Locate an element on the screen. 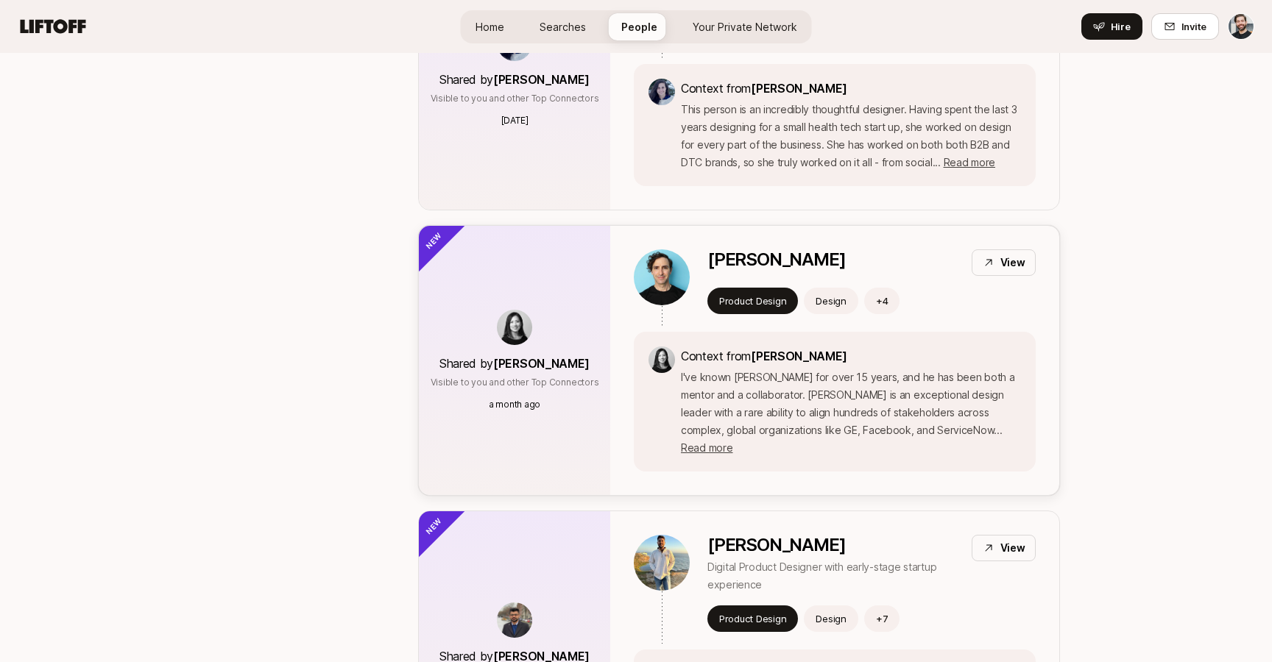  span: Hire is located at coordinates (1120, 26).